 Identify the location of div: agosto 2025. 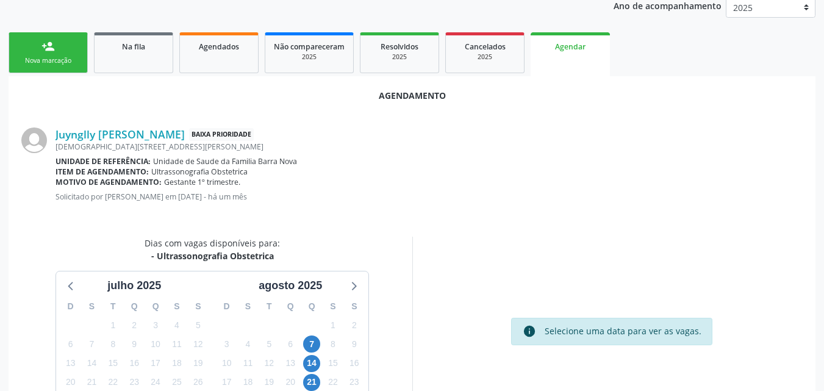
(290, 286).